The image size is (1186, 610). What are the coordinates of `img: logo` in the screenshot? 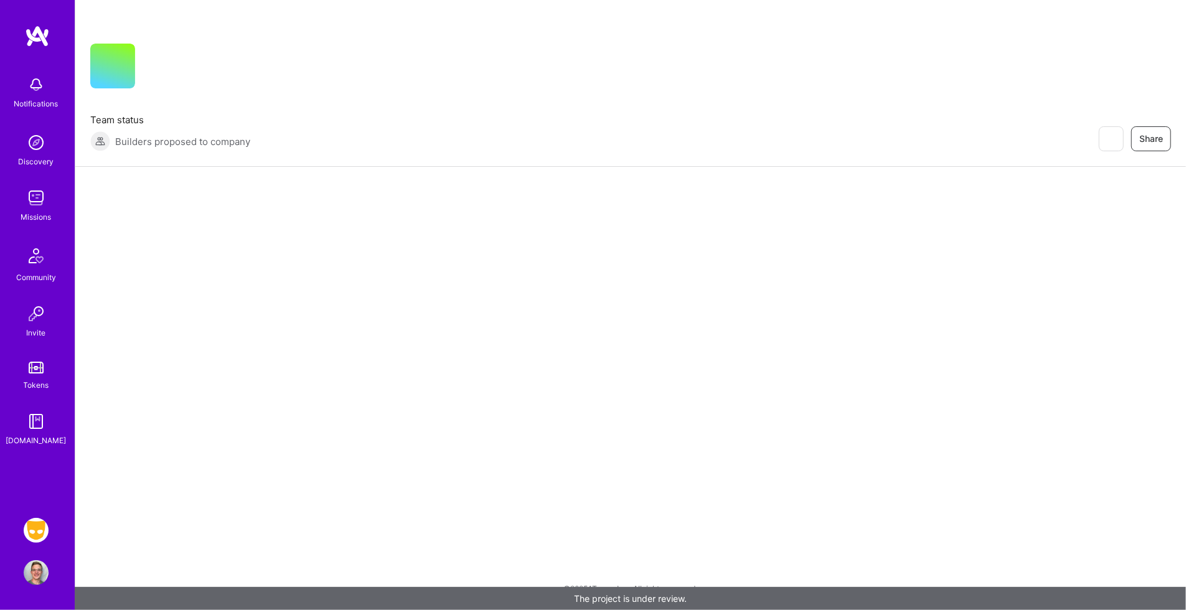 It's located at (37, 36).